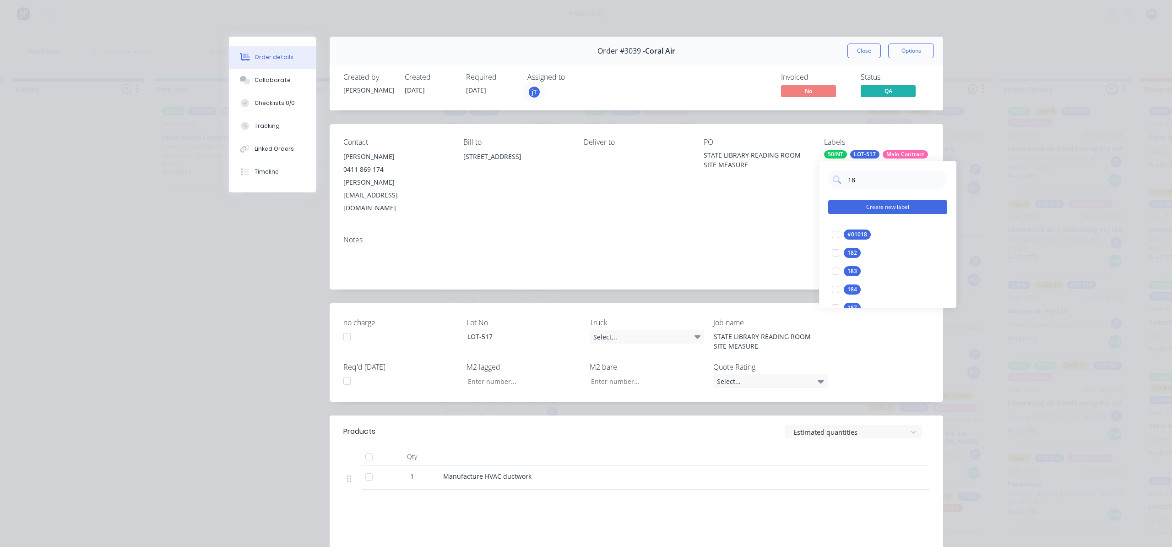 The image size is (1172, 547). Describe the element at coordinates (647, 367) in the screenshot. I see `label: M2 bare` at that location.